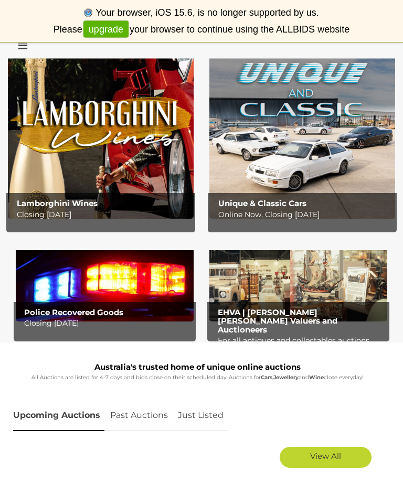 The height and width of the screenshot is (483, 403). I want to click on a: Upcoming Auctions, so click(59, 416).